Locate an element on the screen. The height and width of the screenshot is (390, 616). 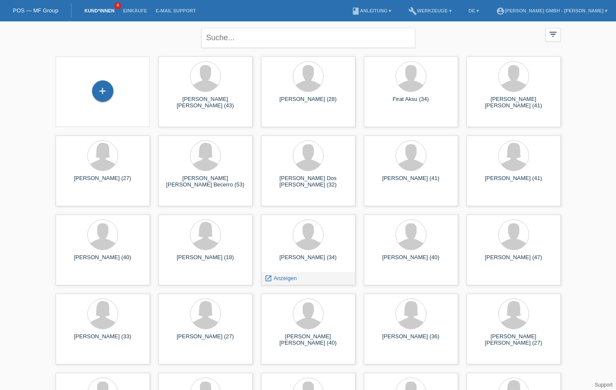
div: Firat Aksu (34) is located at coordinates (411, 103).